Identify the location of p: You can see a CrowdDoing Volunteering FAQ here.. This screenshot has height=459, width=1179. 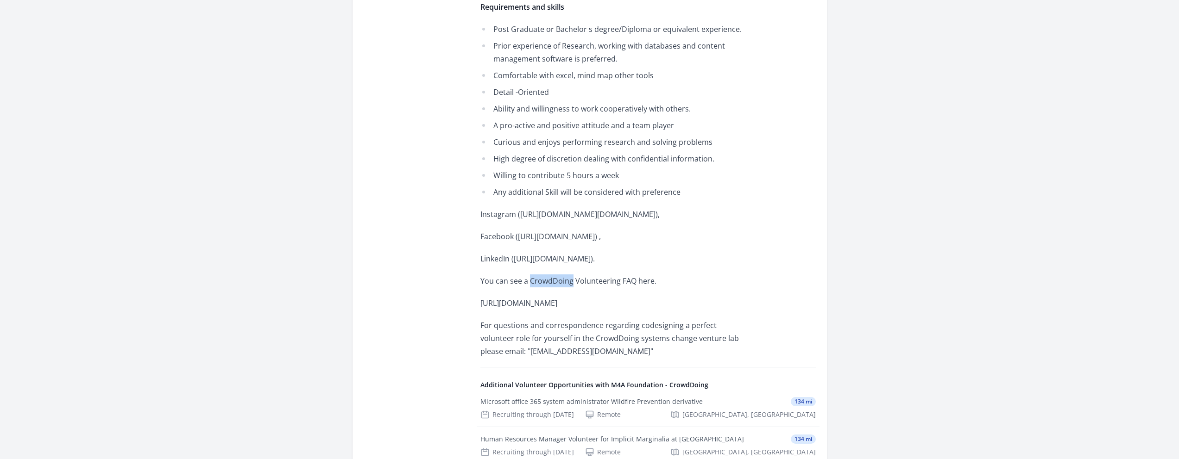
(615, 281).